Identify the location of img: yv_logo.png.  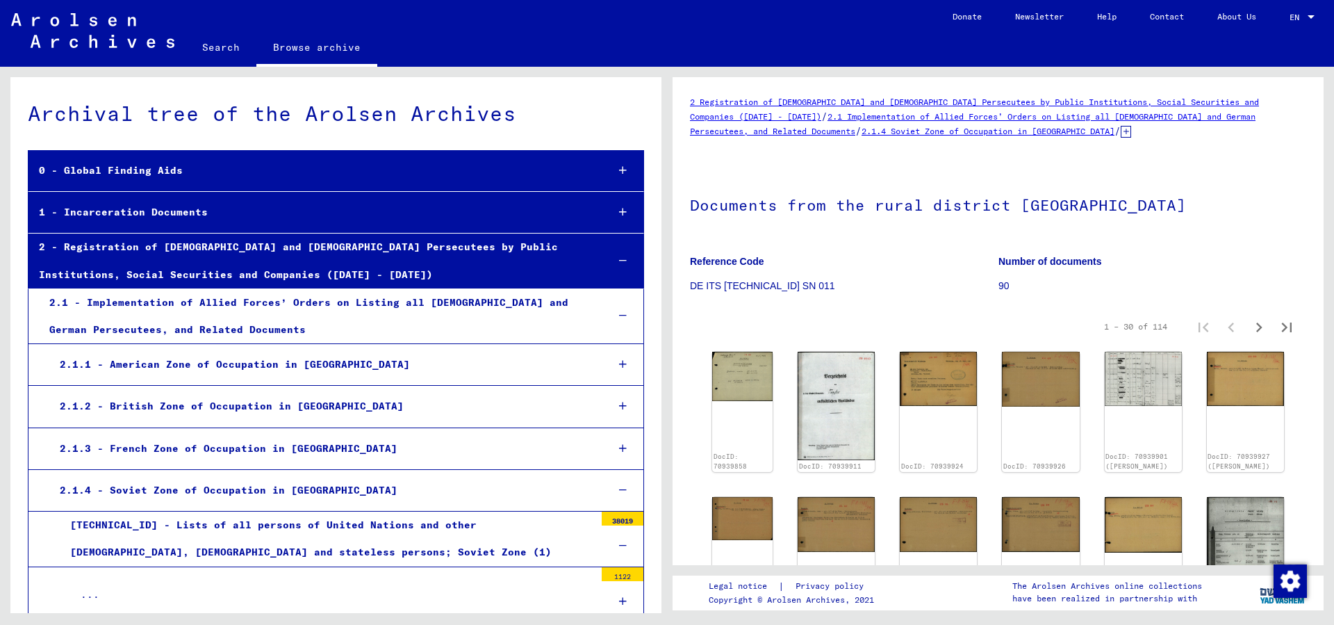
(1283, 592).